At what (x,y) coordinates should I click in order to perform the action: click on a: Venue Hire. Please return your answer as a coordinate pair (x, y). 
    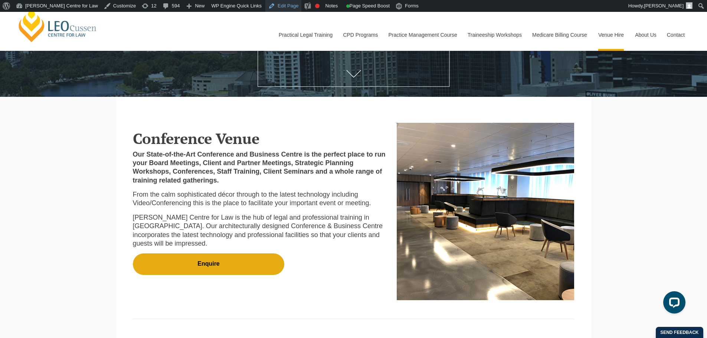
    Looking at the image, I should click on (611, 35).